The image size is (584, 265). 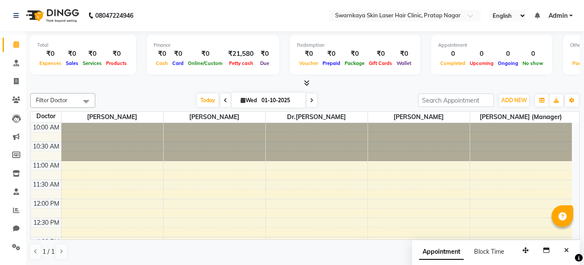 I want to click on span: Expenses, so click(x=50, y=63).